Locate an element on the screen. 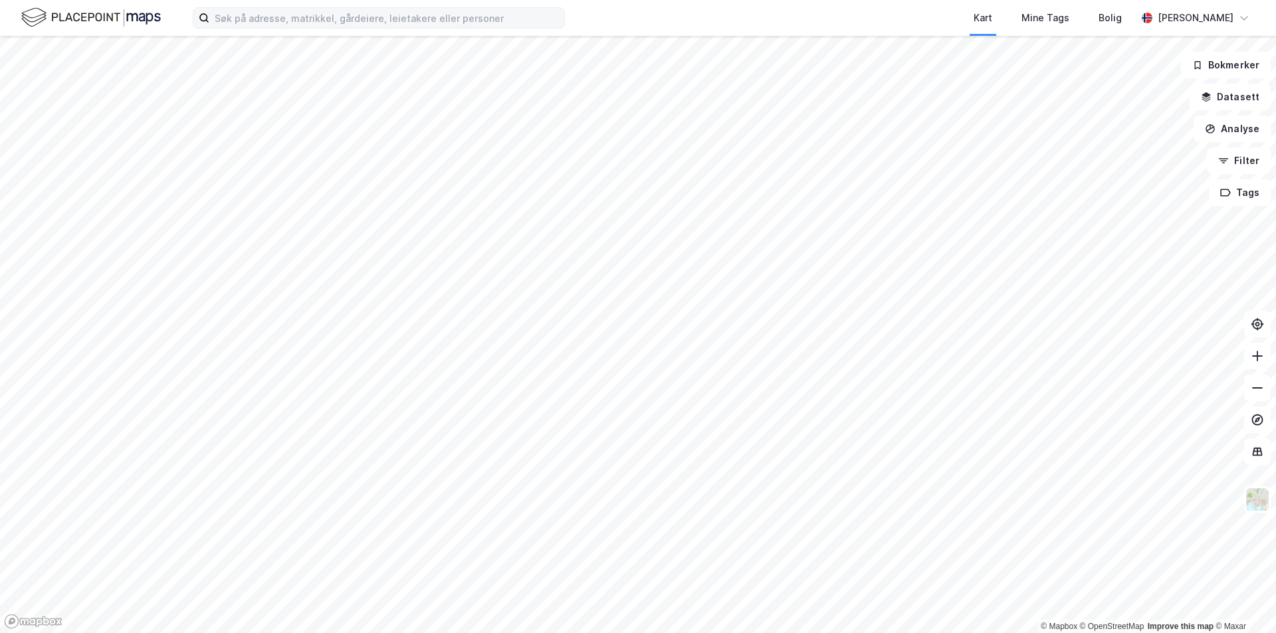  img: logo.f888ab2527a4732fd821a326f86c7f29.svg is located at coordinates (91, 17).